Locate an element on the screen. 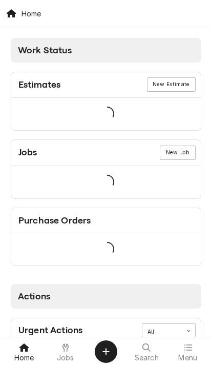 The height and width of the screenshot is (366, 212). div: Card: Jobs is located at coordinates (106, 169).